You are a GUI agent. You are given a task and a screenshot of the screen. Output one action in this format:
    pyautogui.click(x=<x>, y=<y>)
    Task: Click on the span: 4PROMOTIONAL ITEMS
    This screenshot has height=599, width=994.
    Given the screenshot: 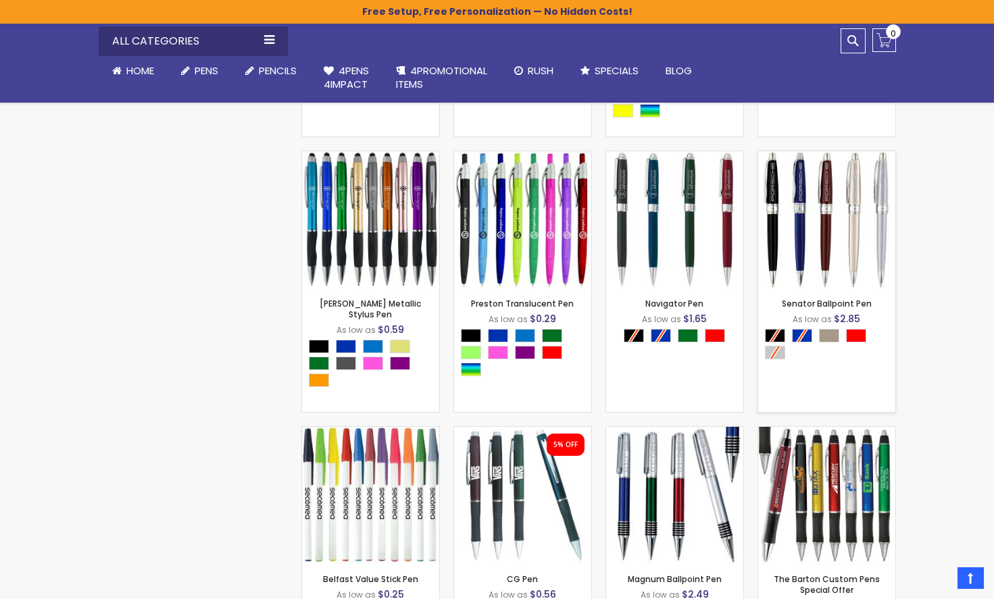 What is the action you would take?
    pyautogui.click(x=441, y=77)
    